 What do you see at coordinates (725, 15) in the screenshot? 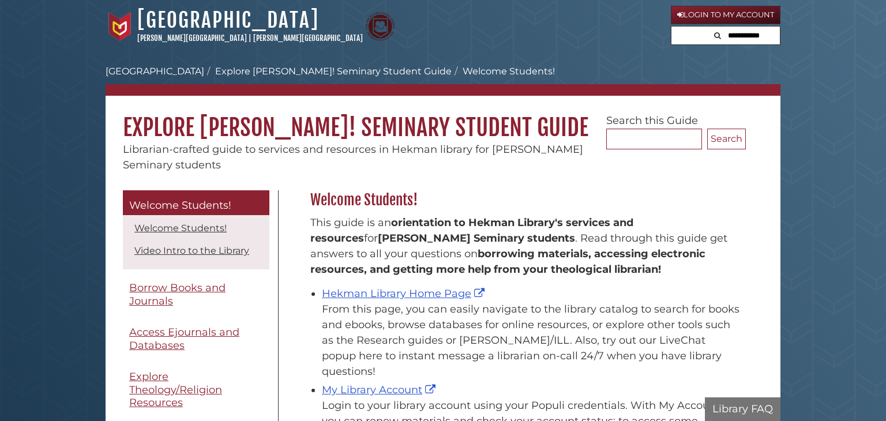
I see `a: Login to My Account` at bounding box center [725, 15].